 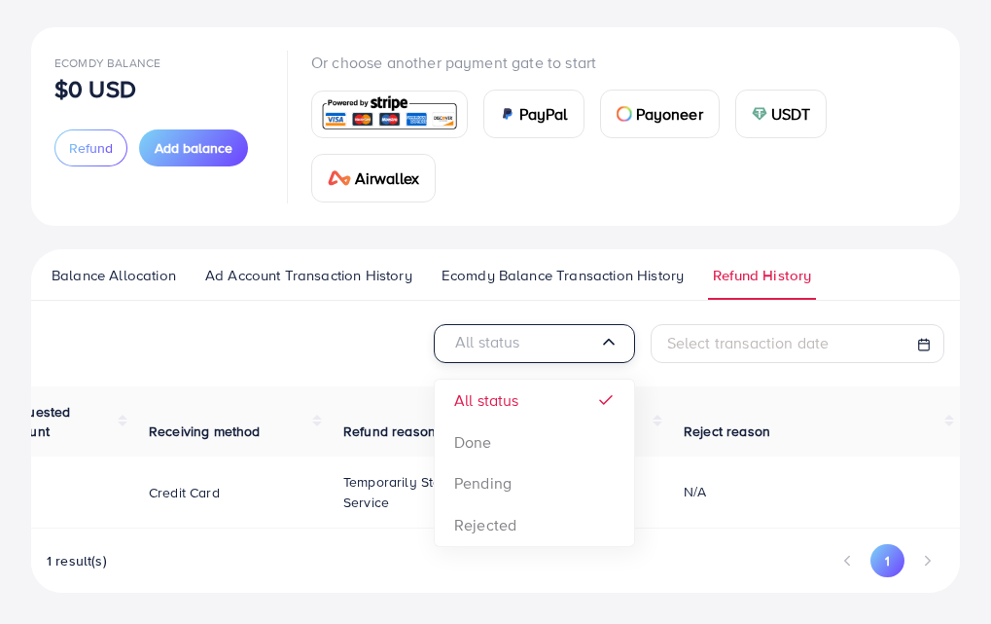 What do you see at coordinates (562, 275) in the screenshot?
I see `span: Ecomdy Balance Transaction History` at bounding box center [562, 275].